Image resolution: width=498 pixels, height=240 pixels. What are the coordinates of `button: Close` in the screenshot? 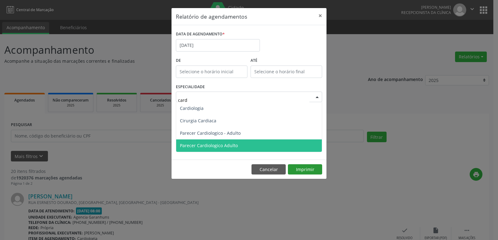 It's located at (320, 16).